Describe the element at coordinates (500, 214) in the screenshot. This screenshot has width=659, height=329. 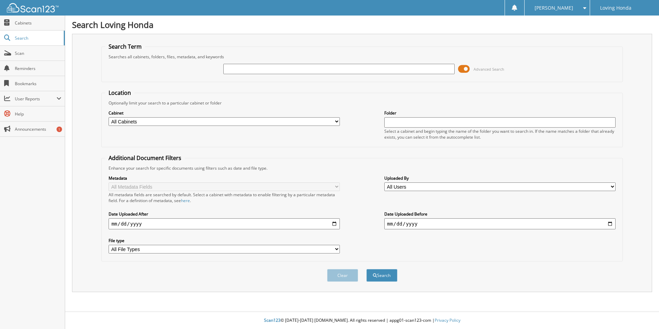
I see `label: Date Uploaded Before` at that location.